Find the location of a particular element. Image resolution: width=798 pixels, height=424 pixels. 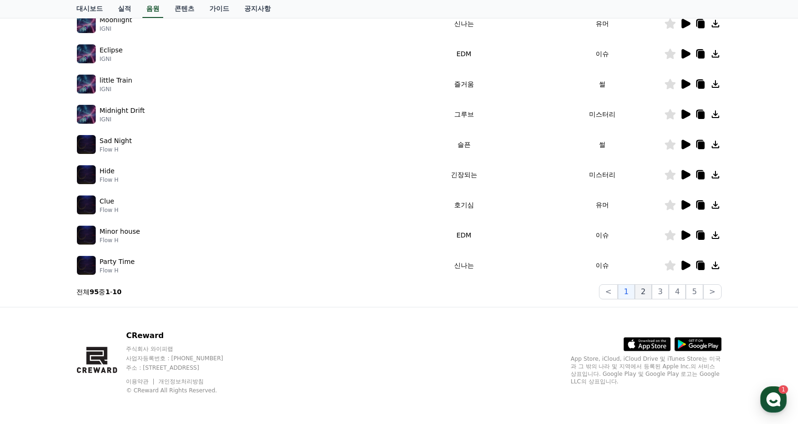

button: 5 is located at coordinates (694, 292).